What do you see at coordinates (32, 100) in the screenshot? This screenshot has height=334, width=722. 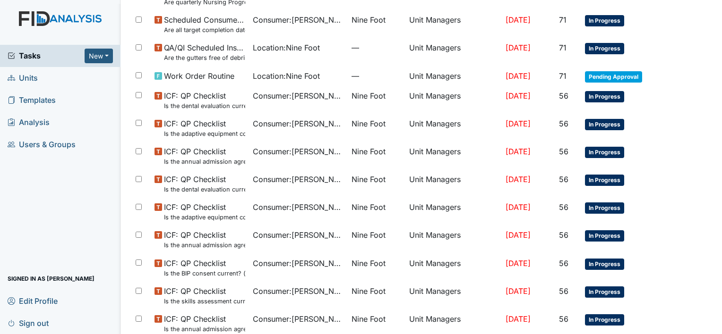 I see `span: Templates` at bounding box center [32, 100].